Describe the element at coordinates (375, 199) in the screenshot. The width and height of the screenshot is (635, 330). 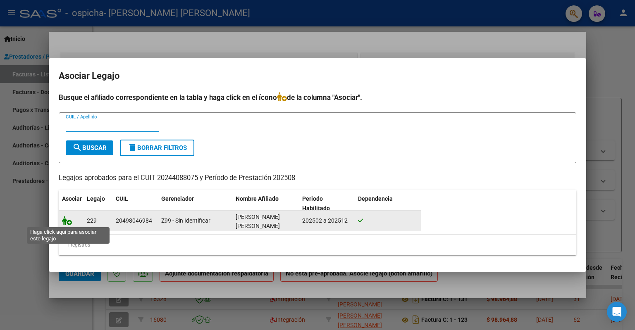
I see `span: Dependencia` at that location.